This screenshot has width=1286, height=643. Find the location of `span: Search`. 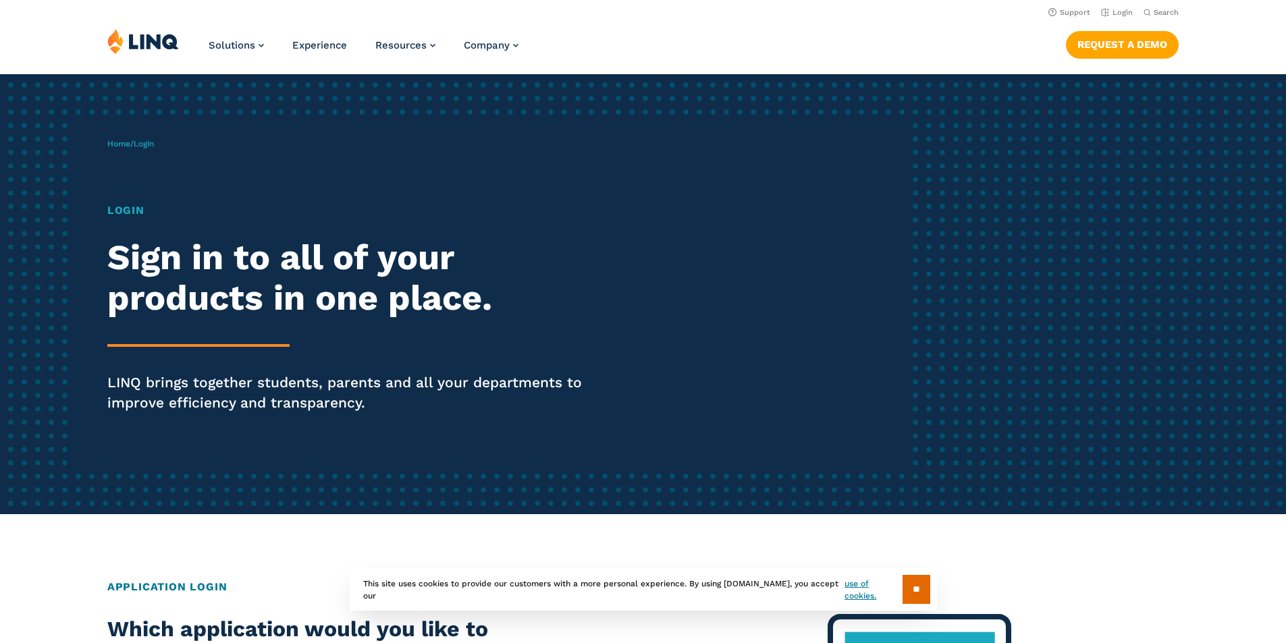

span: Search is located at coordinates (1165, 12).